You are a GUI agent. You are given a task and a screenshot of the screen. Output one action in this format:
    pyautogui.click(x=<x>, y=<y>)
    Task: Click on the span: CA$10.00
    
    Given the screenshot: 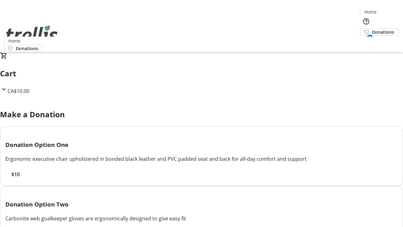 What is the action you would take?
    pyautogui.click(x=18, y=91)
    